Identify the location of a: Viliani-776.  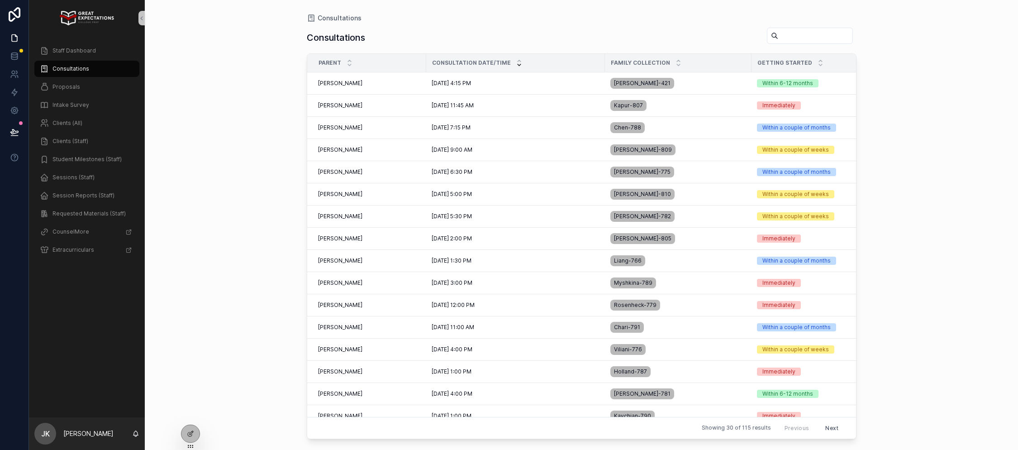
(678, 349).